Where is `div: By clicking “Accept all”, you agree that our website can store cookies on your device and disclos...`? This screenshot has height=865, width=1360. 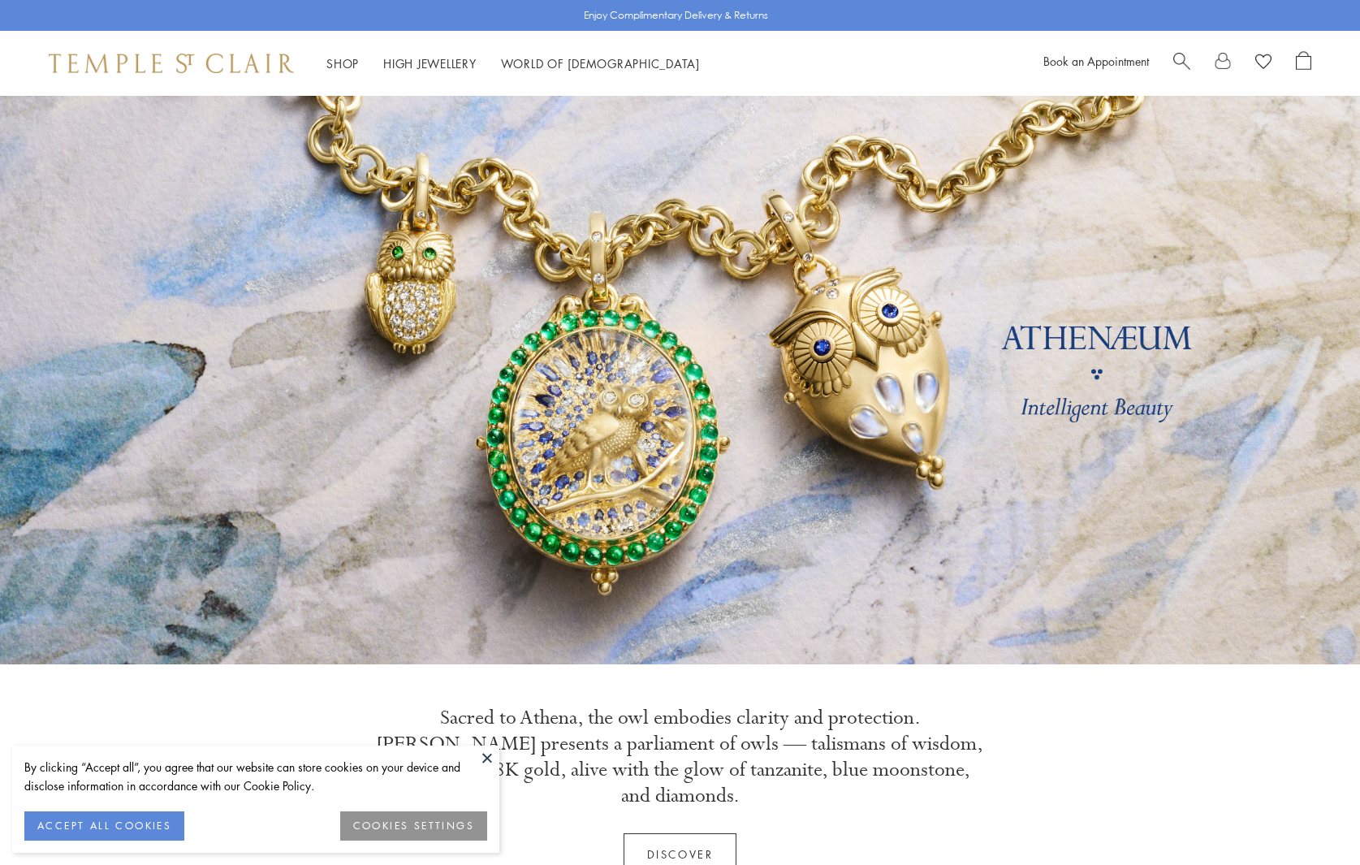
div: By clicking “Accept all”, you agree that our website can store cookies on your device and disclos... is located at coordinates (256, 776).